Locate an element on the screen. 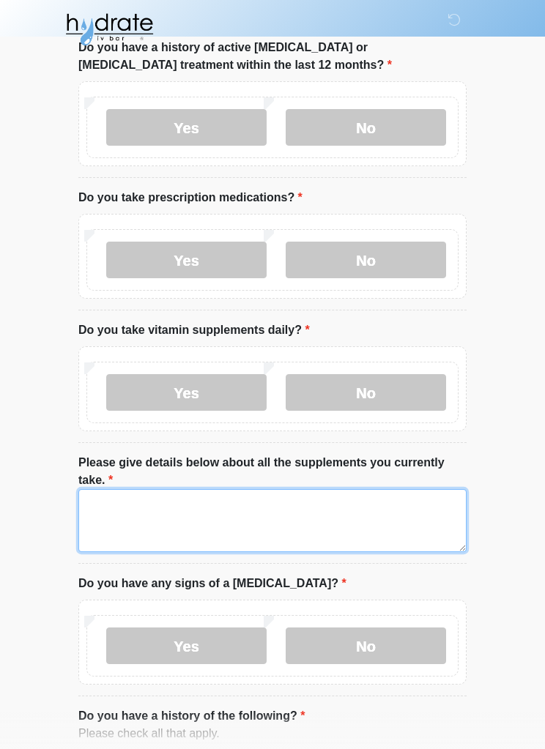  div: Please check all that apply. is located at coordinates (272, 733).